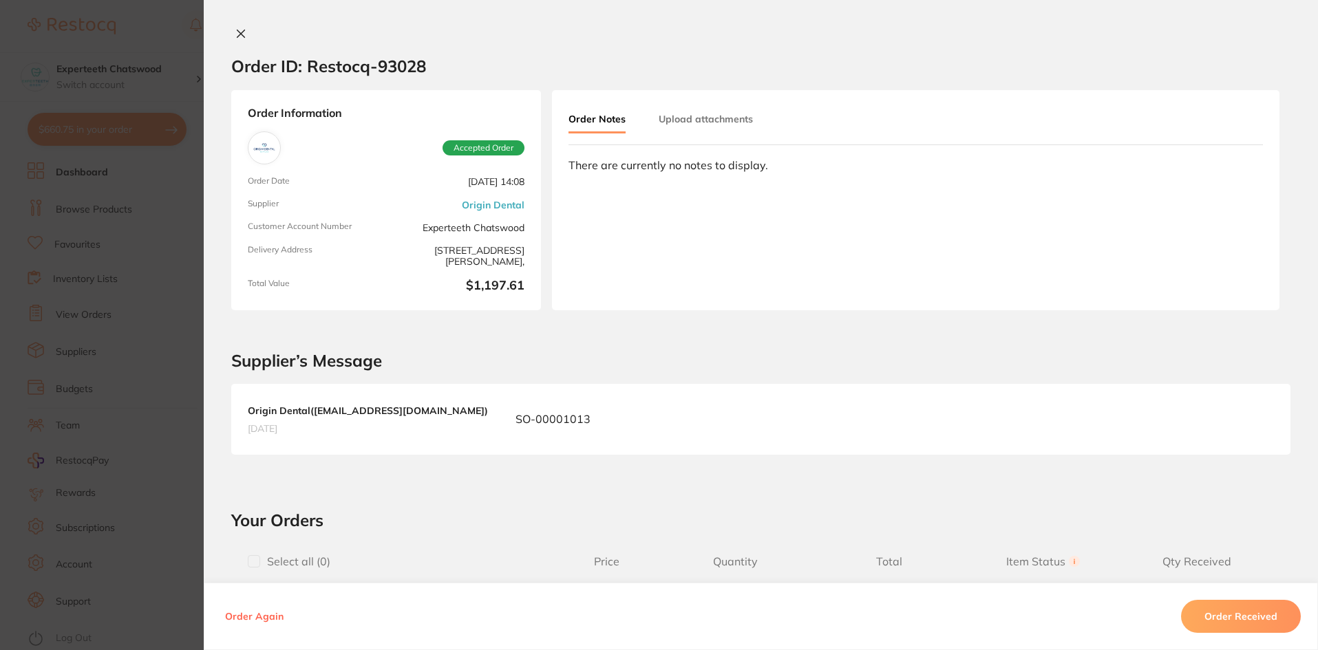 The height and width of the screenshot is (650, 1318). I want to click on span: Qty Received, so click(1197, 562).